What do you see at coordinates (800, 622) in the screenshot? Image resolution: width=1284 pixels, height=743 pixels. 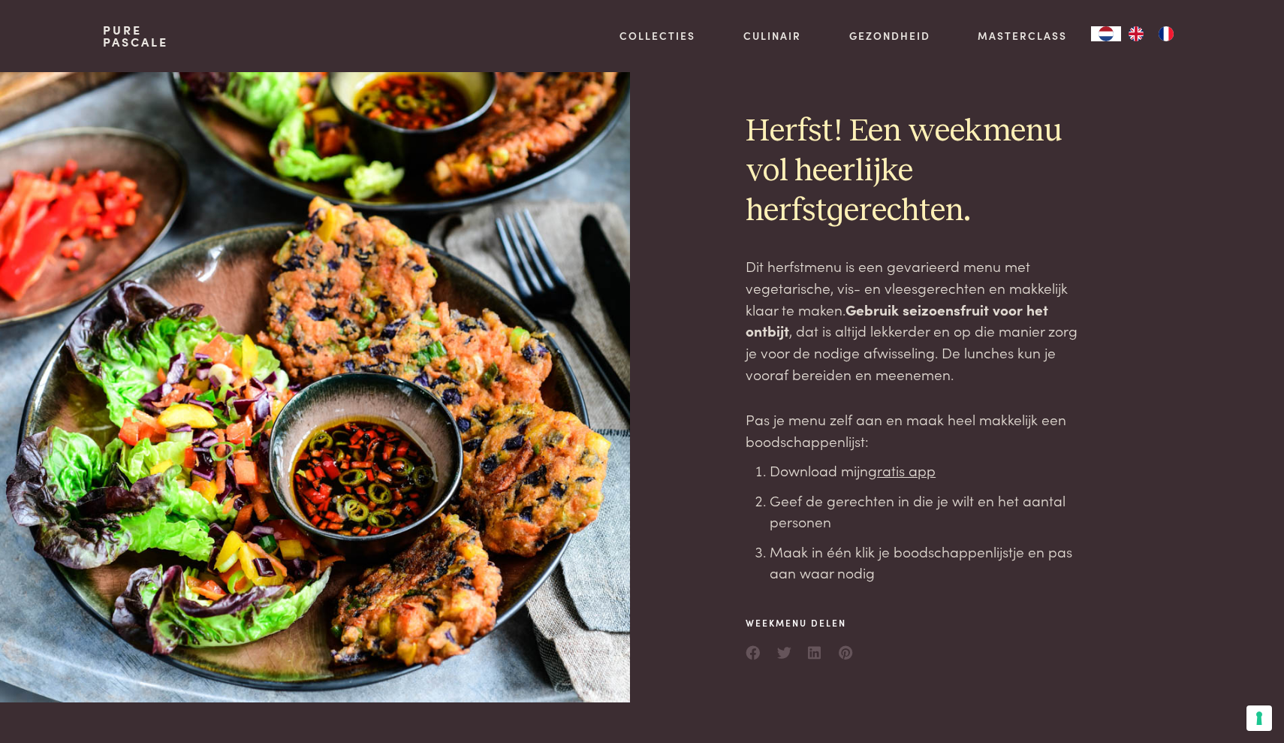 I see `span: Weekmenu delen` at bounding box center [800, 622].